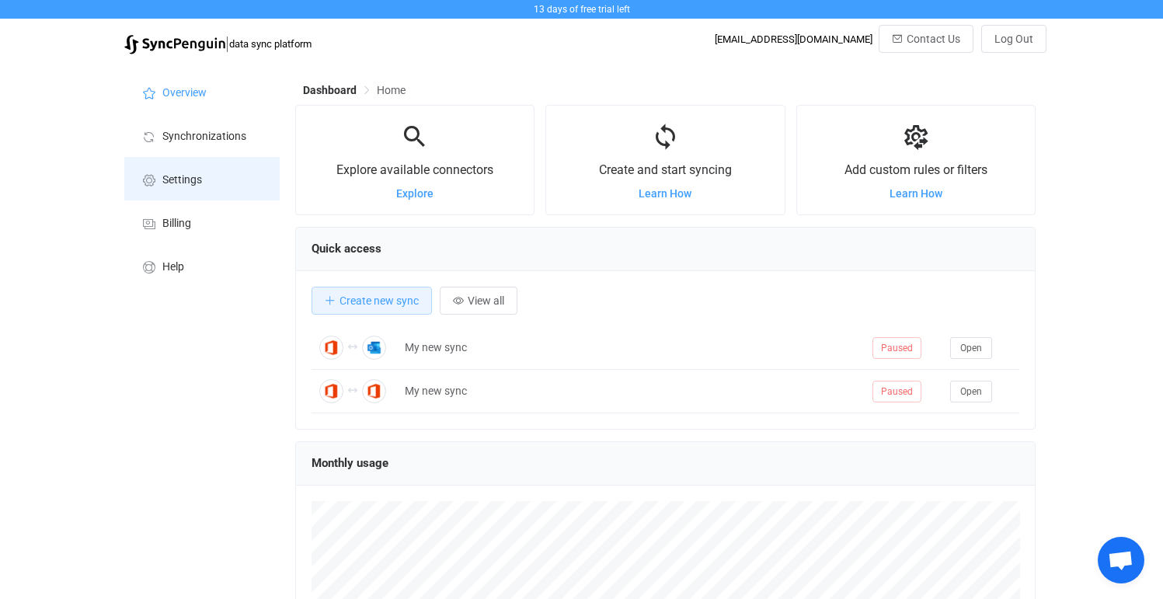  What do you see at coordinates (184, 93) in the screenshot?
I see `span: Overview` at bounding box center [184, 93].